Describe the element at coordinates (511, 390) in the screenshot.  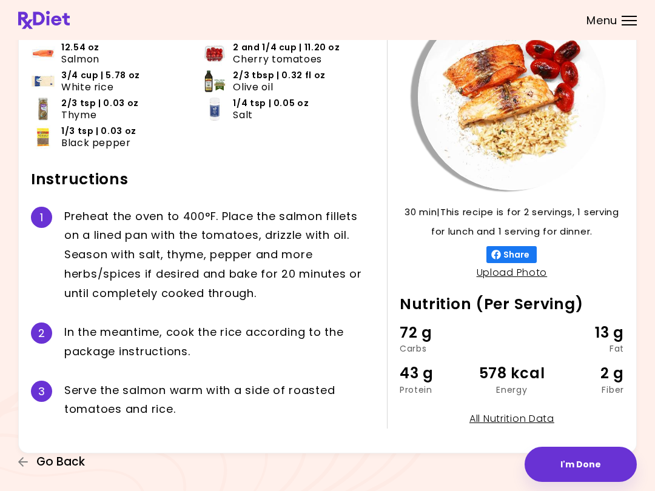
I see `div: Energy` at that location.